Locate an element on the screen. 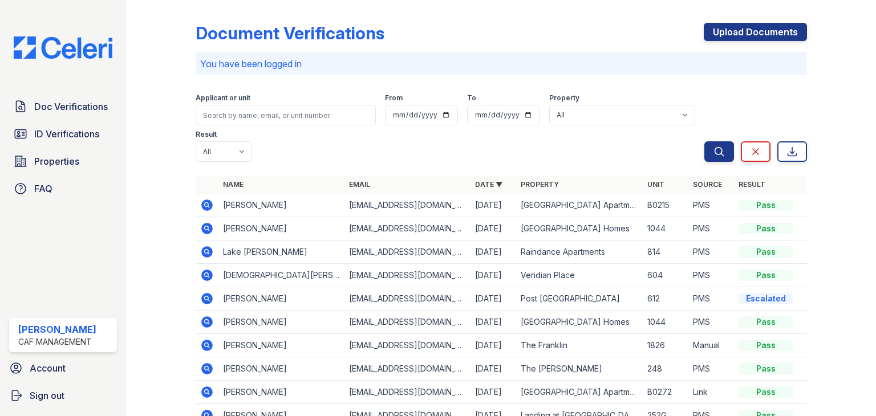  a: Name is located at coordinates (233, 184).